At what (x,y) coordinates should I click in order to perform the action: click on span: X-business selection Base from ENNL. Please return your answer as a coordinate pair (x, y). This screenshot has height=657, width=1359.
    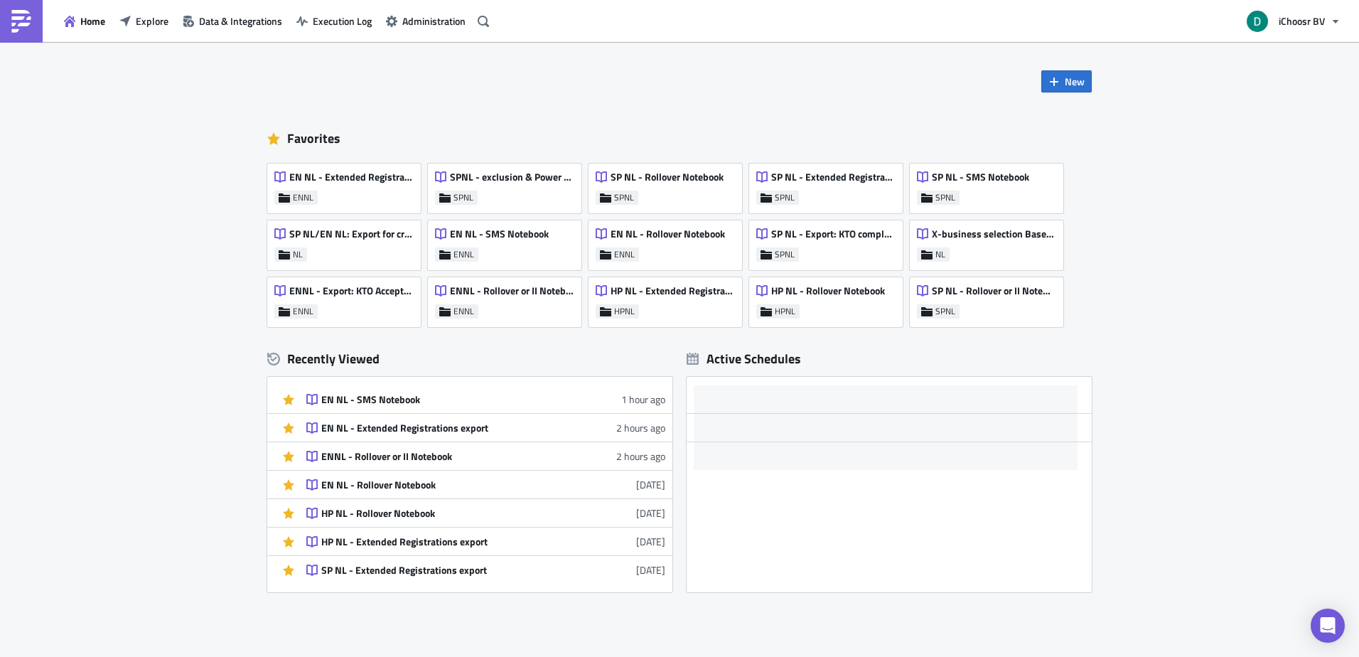
    Looking at the image, I should click on (994, 234).